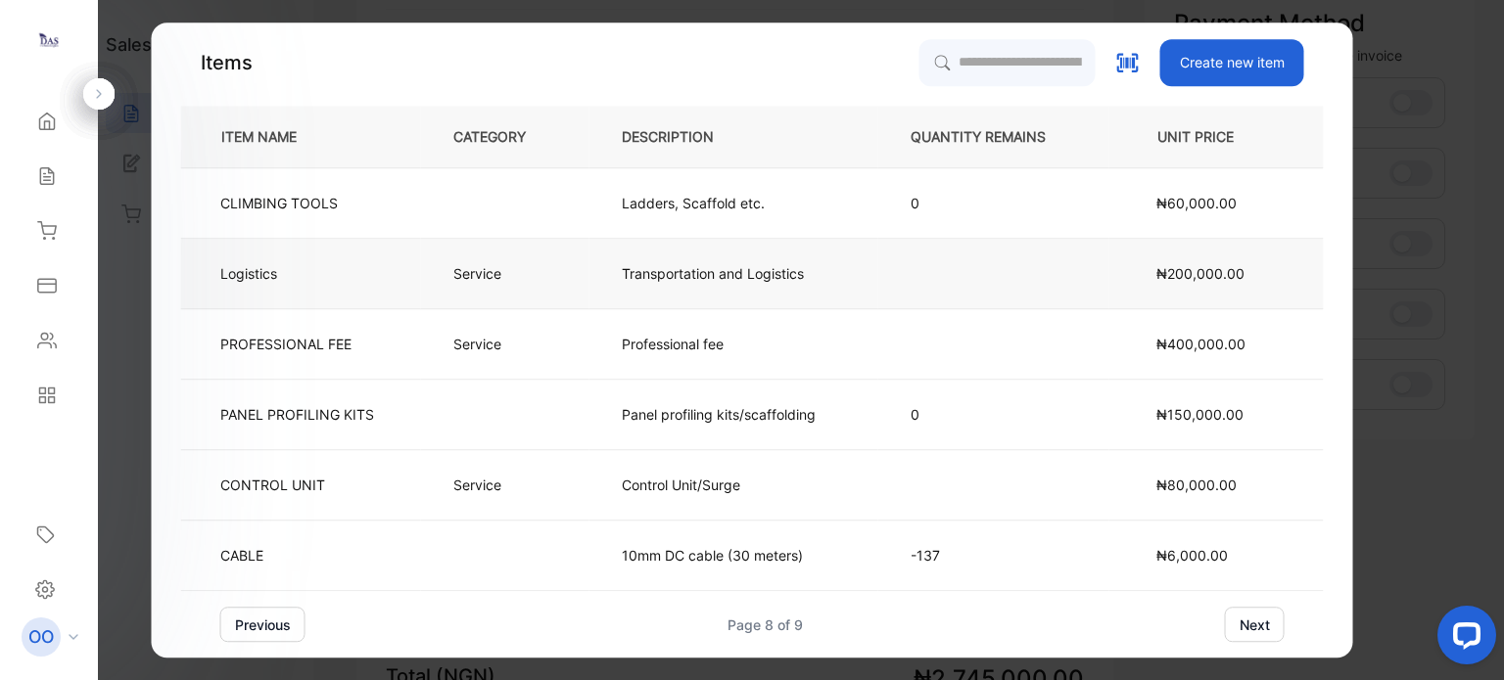 The image size is (1504, 680). What do you see at coordinates (1200, 344) in the screenshot?
I see `span: ₦400,000.00` at bounding box center [1200, 344].